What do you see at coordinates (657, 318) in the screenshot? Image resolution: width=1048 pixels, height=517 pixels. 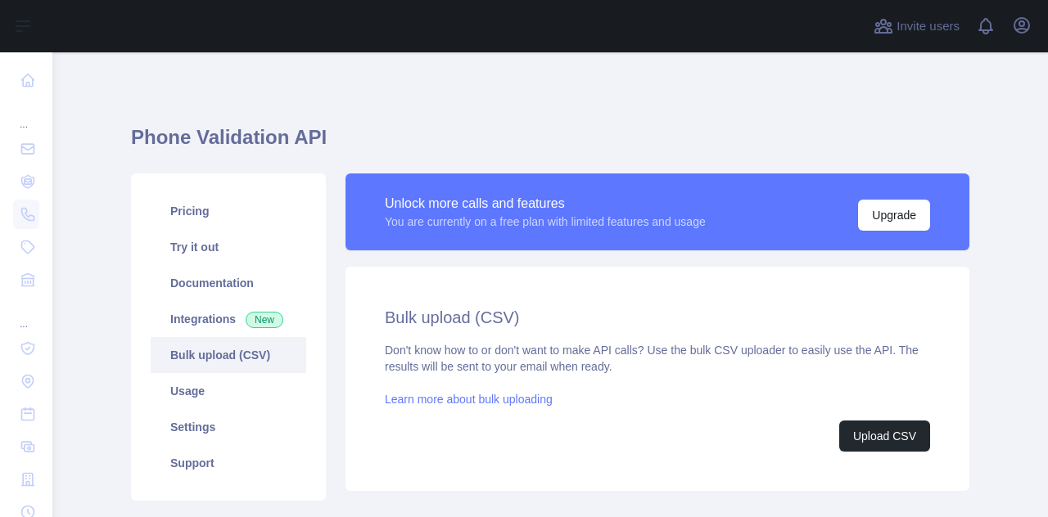 I see `h2: Bulk upload (CSV)` at bounding box center [657, 318].